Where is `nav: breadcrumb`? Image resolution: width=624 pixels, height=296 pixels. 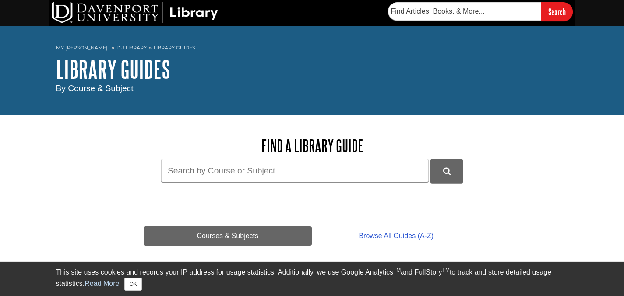
nav: breadcrumb is located at coordinates (312, 49).